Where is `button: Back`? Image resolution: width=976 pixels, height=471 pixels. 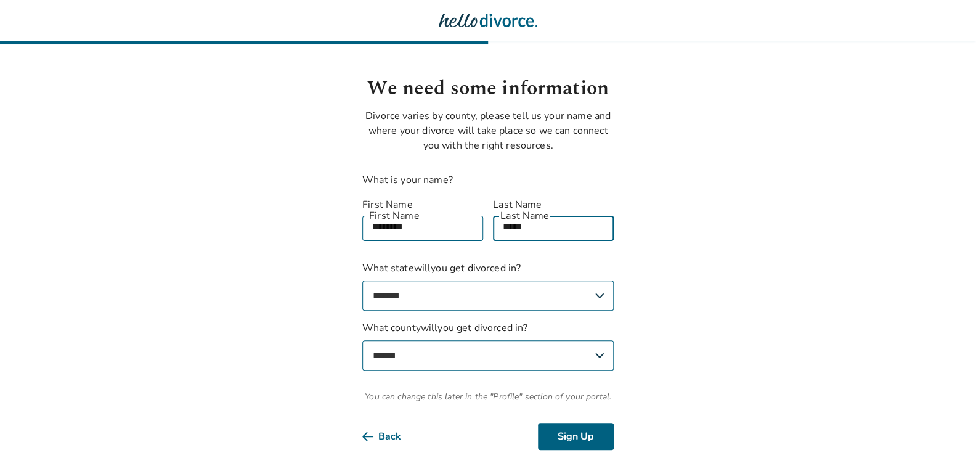 button: Back is located at coordinates (391, 436).